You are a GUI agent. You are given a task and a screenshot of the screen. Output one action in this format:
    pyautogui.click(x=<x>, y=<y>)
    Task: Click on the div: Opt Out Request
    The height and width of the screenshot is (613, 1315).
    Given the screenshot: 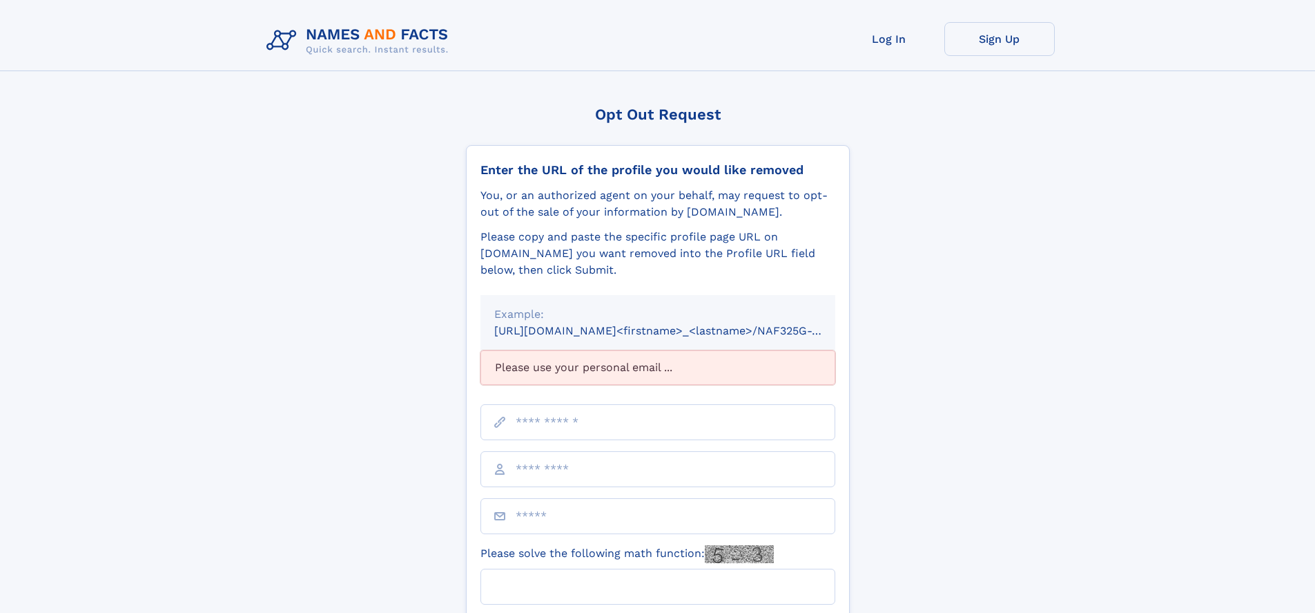 What is the action you would take?
    pyautogui.click(x=658, y=114)
    